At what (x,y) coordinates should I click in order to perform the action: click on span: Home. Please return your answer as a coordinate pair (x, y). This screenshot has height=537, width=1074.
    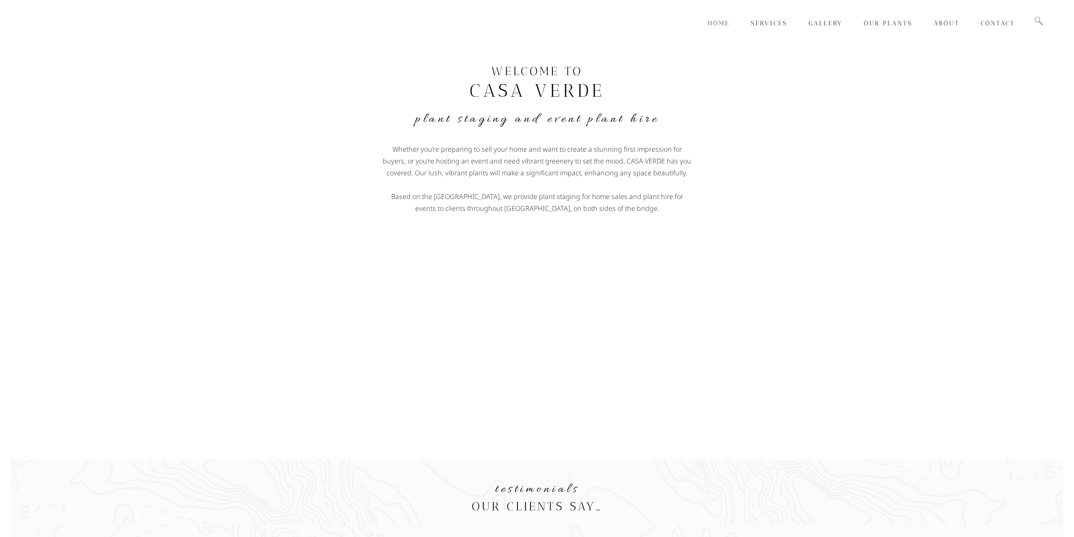
    Looking at the image, I should click on (719, 23).